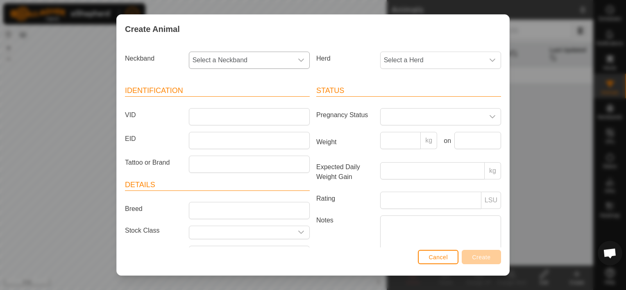  Describe the element at coordinates (154, 163) in the screenshot. I see `label: Tattoo or Brand` at that location.